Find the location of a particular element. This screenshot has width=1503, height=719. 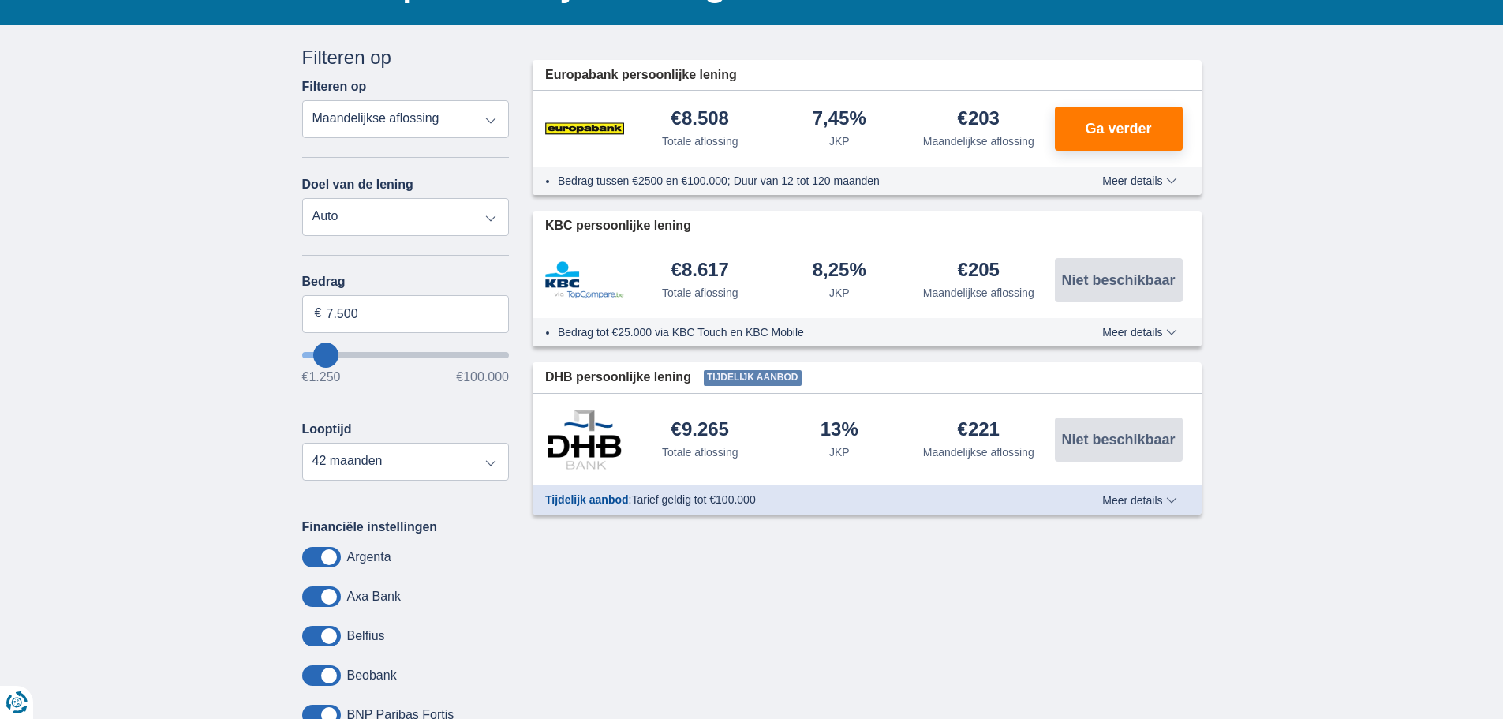

label: Financiële instellingen is located at coordinates (370, 527).